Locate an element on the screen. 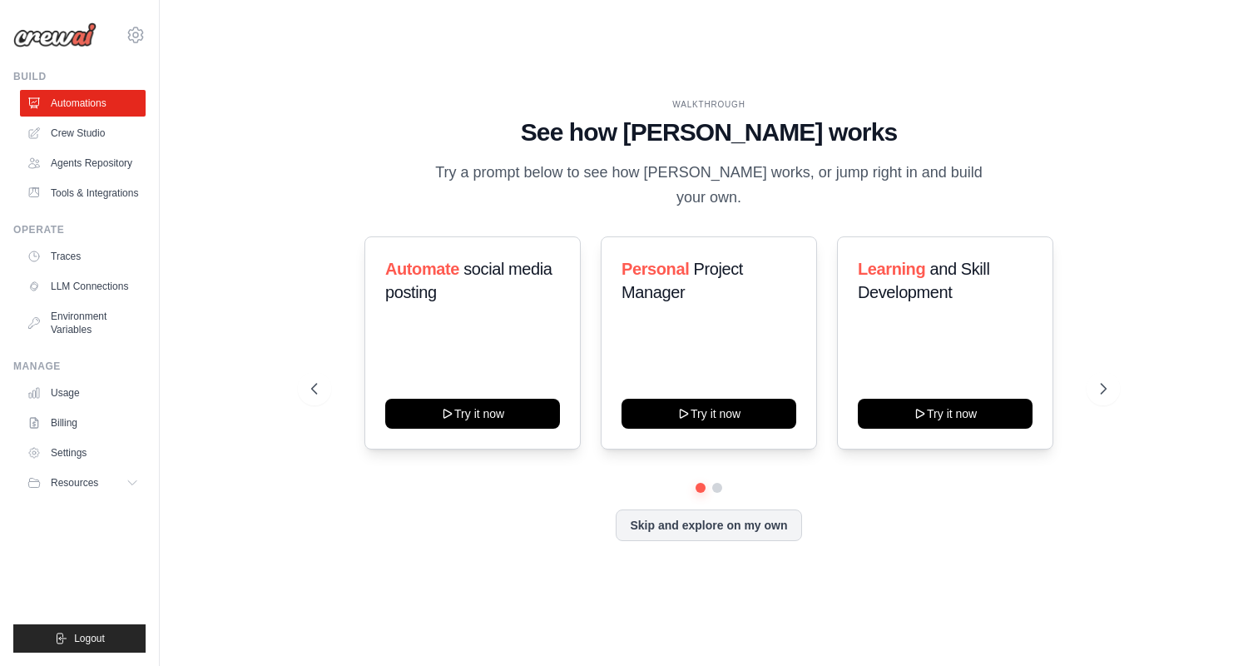 The image size is (1258, 666). span: Learning is located at coordinates (891, 269).